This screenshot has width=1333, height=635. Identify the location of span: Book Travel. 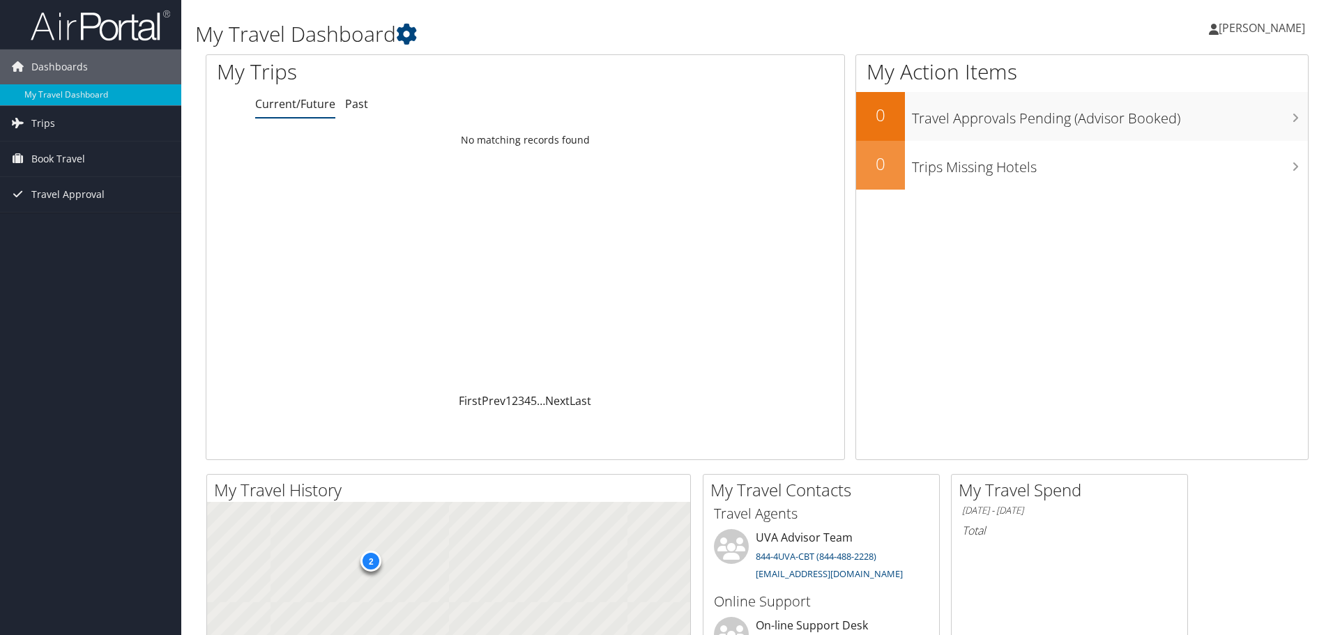
(58, 159).